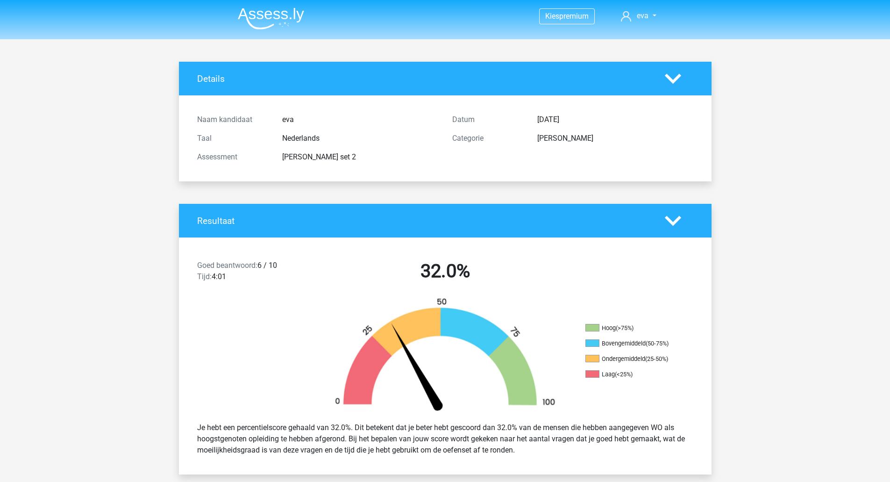 The height and width of the screenshot is (482, 890). I want to click on li: Laag, so click(632, 374).